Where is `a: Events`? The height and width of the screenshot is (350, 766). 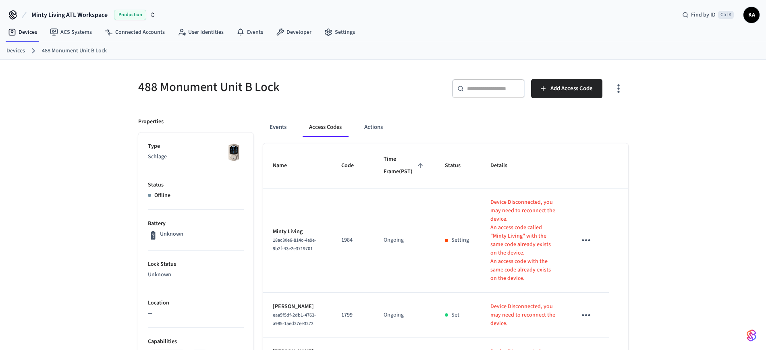 a: Events is located at coordinates (250, 32).